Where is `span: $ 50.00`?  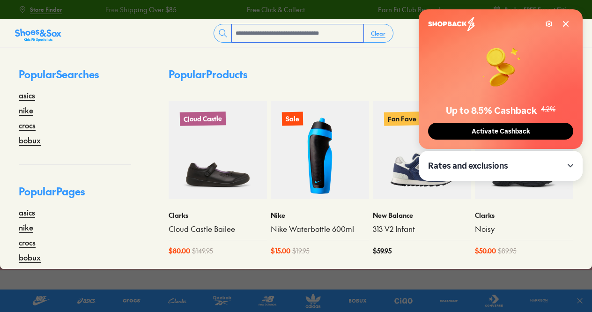
span: $ 50.00 is located at coordinates (485, 251).